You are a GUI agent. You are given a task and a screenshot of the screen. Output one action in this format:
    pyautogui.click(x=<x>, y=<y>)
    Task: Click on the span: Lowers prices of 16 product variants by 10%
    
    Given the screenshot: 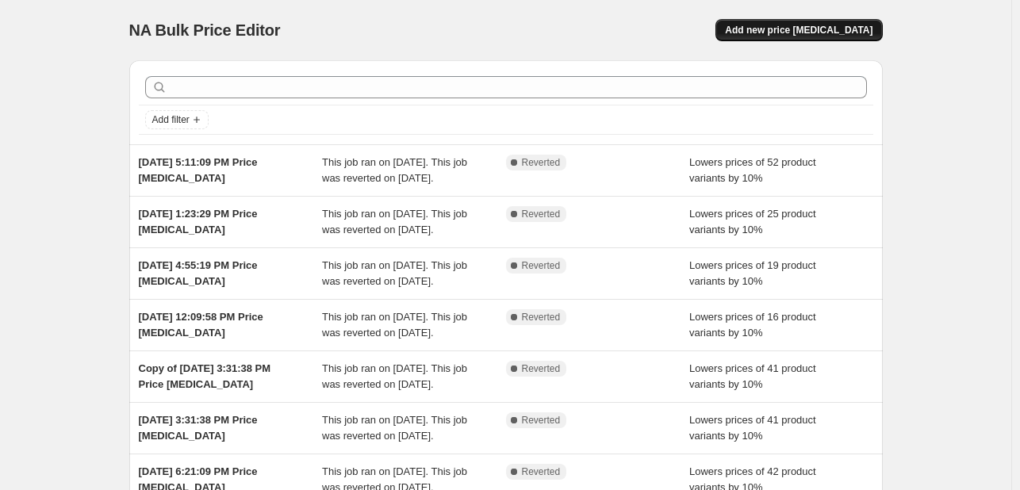 What is the action you would take?
    pyautogui.click(x=753, y=324)
    